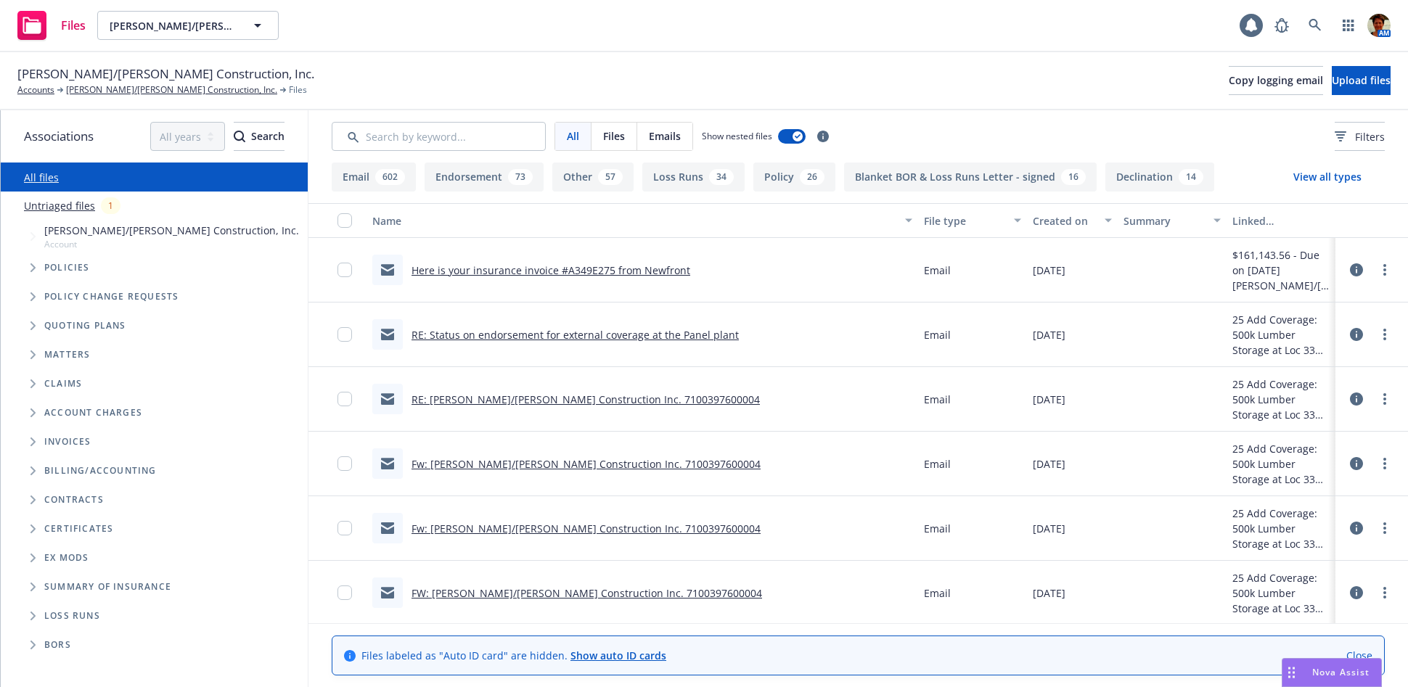 This screenshot has height=687, width=1408. I want to click on span: Policies, so click(67, 268).